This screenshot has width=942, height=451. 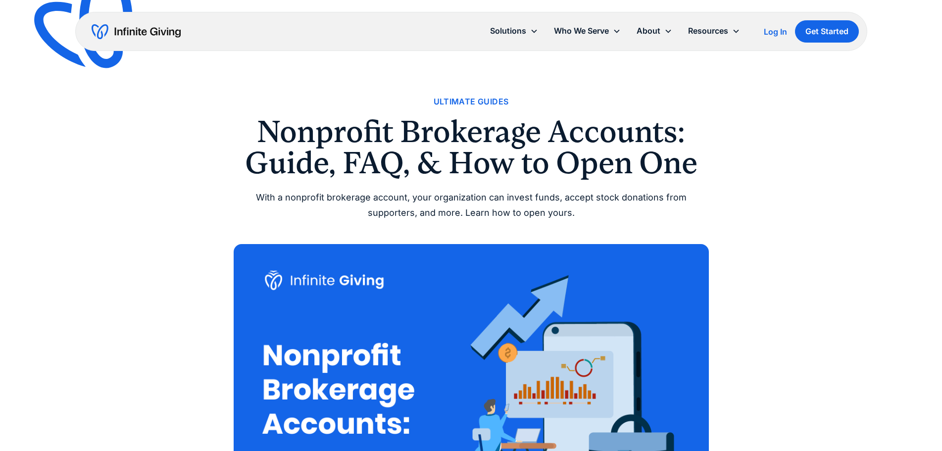 I want to click on div: Ultimate Guides, so click(x=471, y=101).